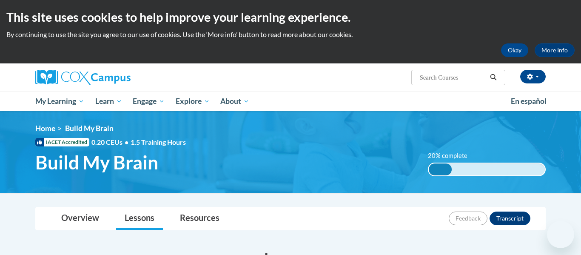  What do you see at coordinates (453, 77) in the screenshot?
I see `input: Search Courses` at bounding box center [453, 77].